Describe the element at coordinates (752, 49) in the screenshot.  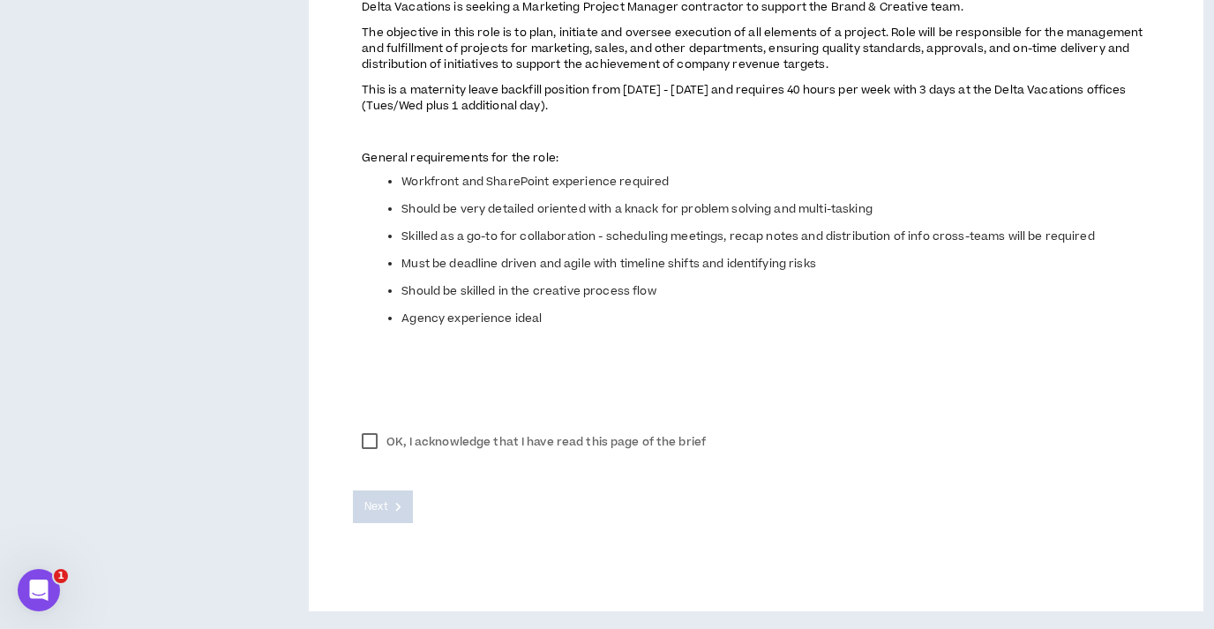
I see `span: The objective in this role is to plan, initiate and oversee execution of all elements of a projec...` at that location.